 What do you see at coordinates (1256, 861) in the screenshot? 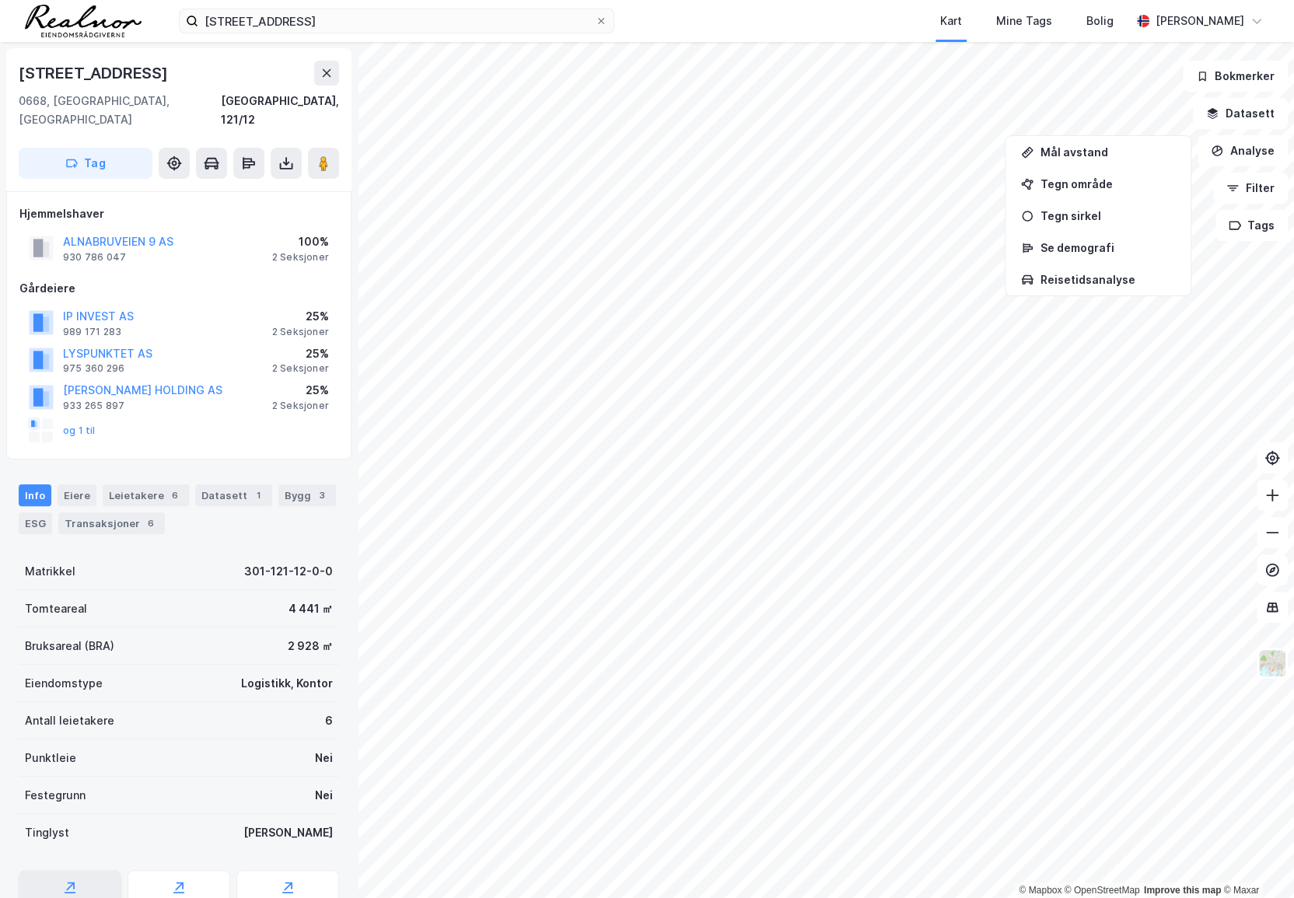
I see `div: Kontrollprogram for chat` at bounding box center [1256, 861].